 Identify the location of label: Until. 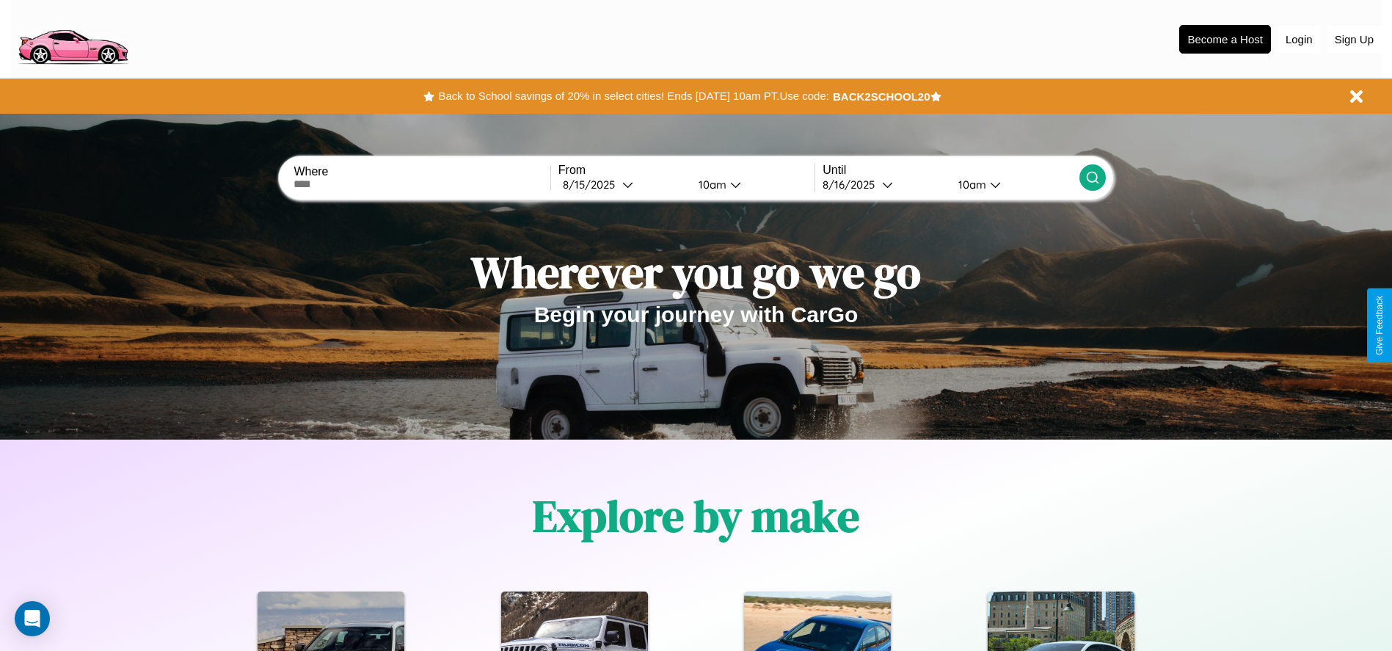
(950, 170).